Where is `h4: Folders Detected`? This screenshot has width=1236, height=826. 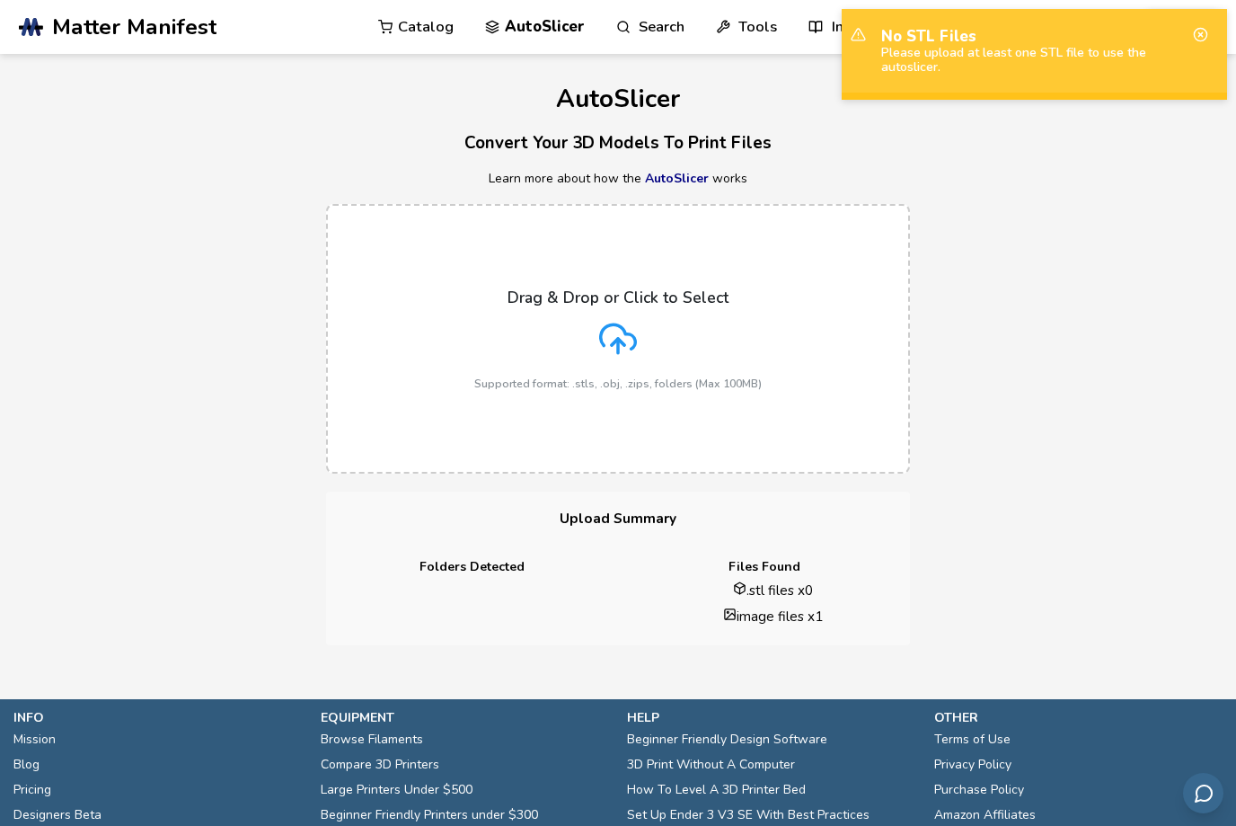
h4: Folders Detected is located at coordinates (472, 567).